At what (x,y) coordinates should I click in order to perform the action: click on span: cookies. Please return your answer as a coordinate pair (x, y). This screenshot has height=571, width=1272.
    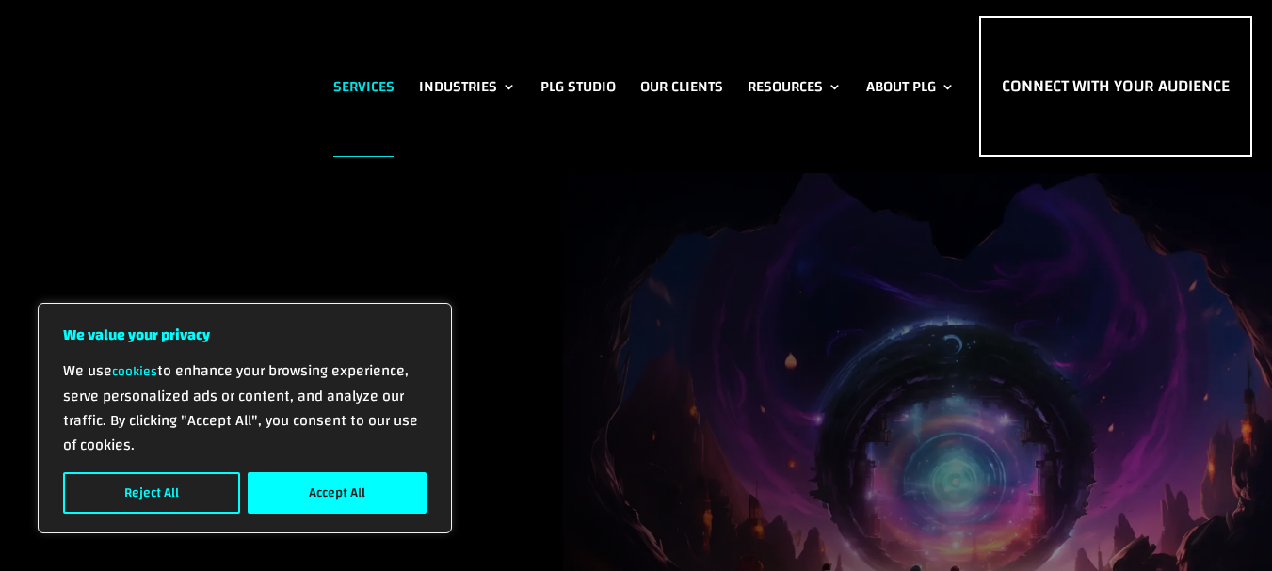
    Looking at the image, I should click on (135, 372).